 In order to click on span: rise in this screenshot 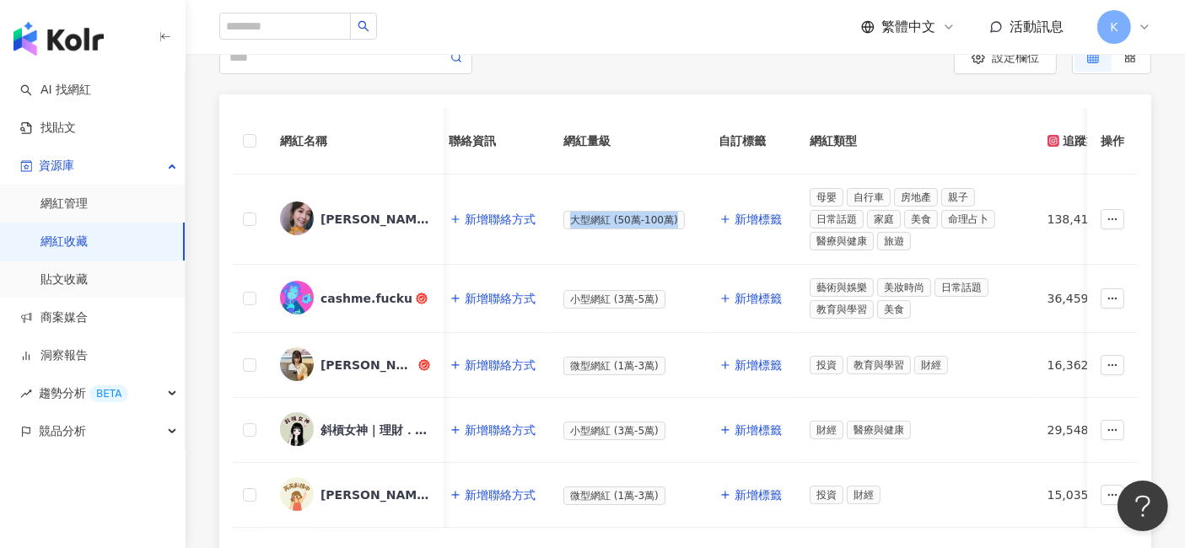, I will do `click(26, 394)`.